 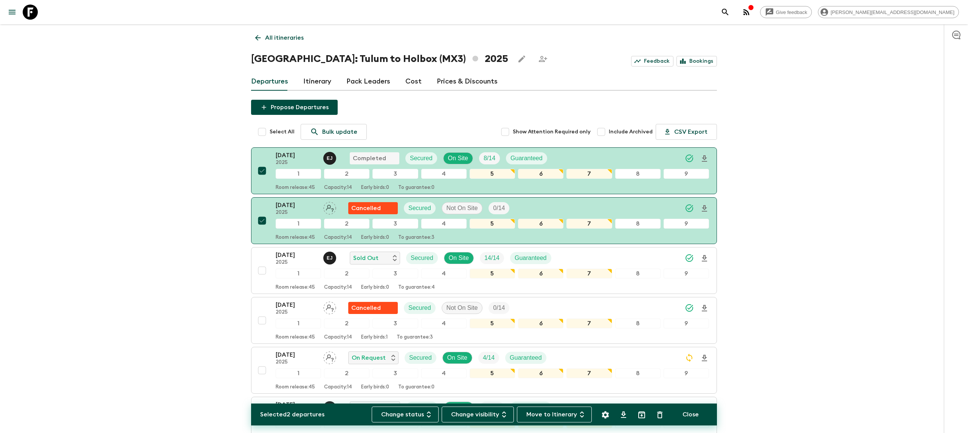 I want to click on span: Include Archived, so click(x=630, y=132).